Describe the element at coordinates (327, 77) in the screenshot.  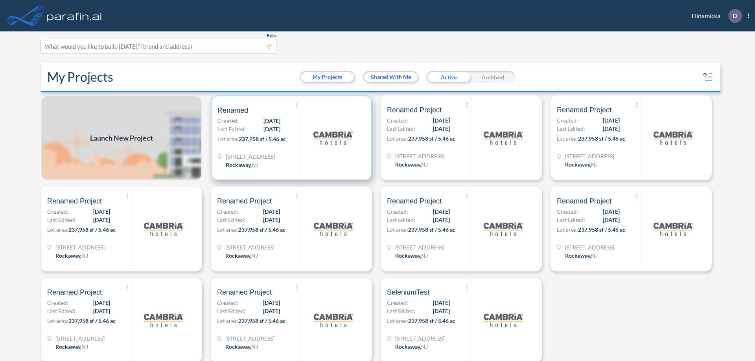
I see `button: My Projects` at that location.